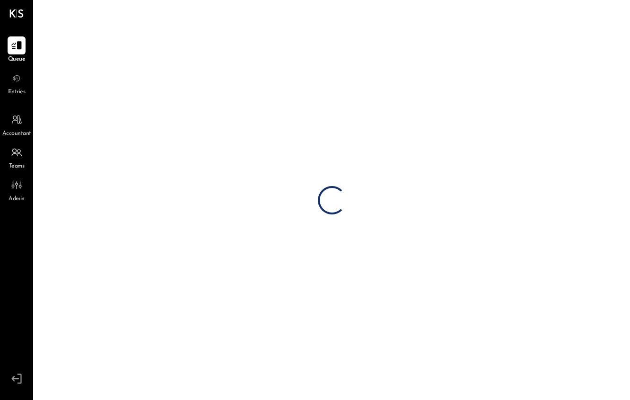  I want to click on a: Admin, so click(17, 190).